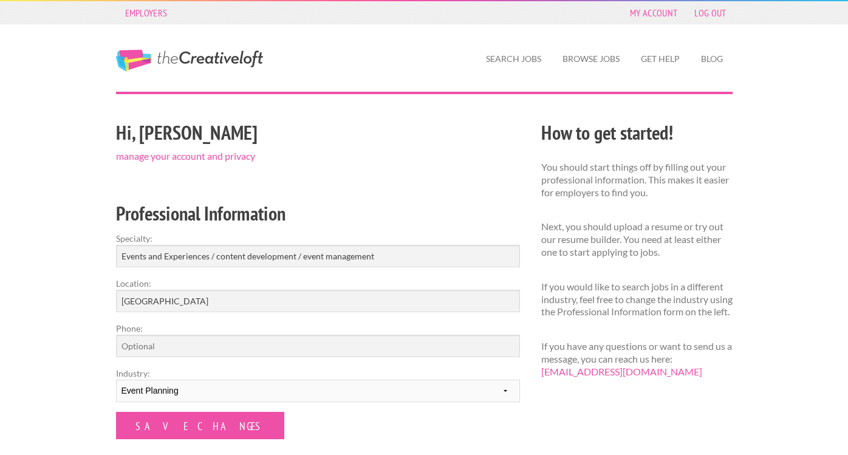 This screenshot has width=848, height=455. I want to click on h2: Professional Information, so click(318, 213).